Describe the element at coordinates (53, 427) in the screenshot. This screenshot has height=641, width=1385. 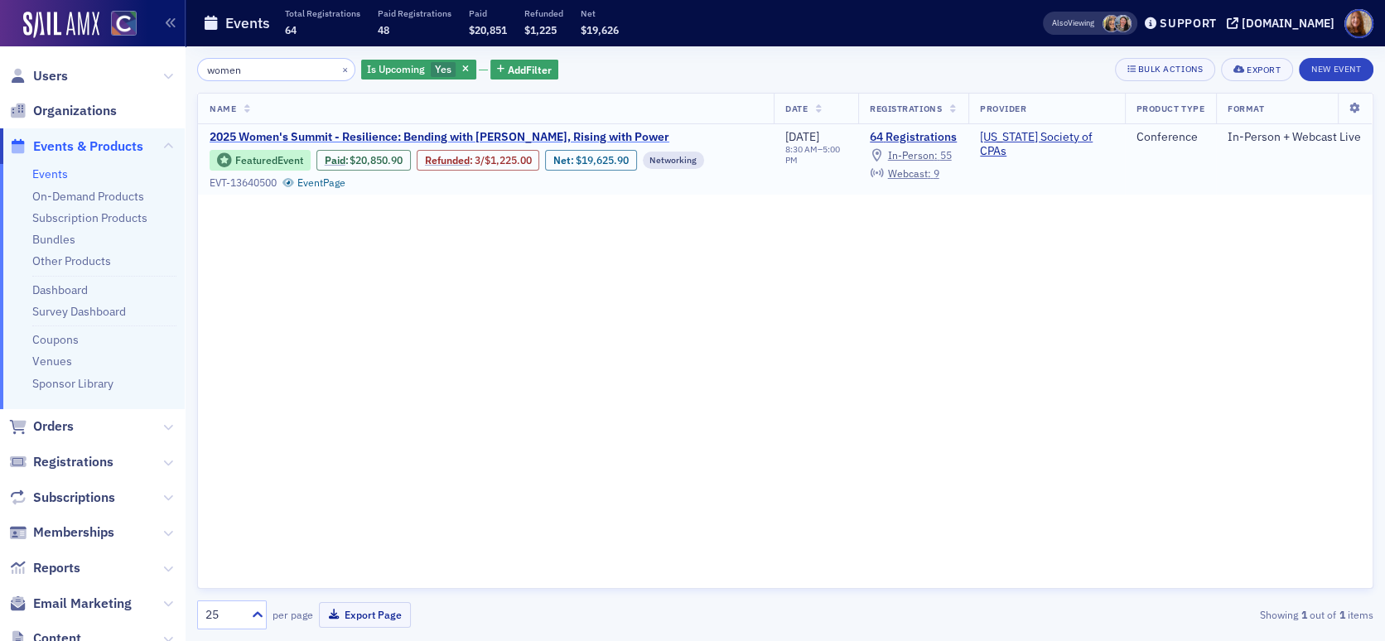
I see `span: Orders` at that location.